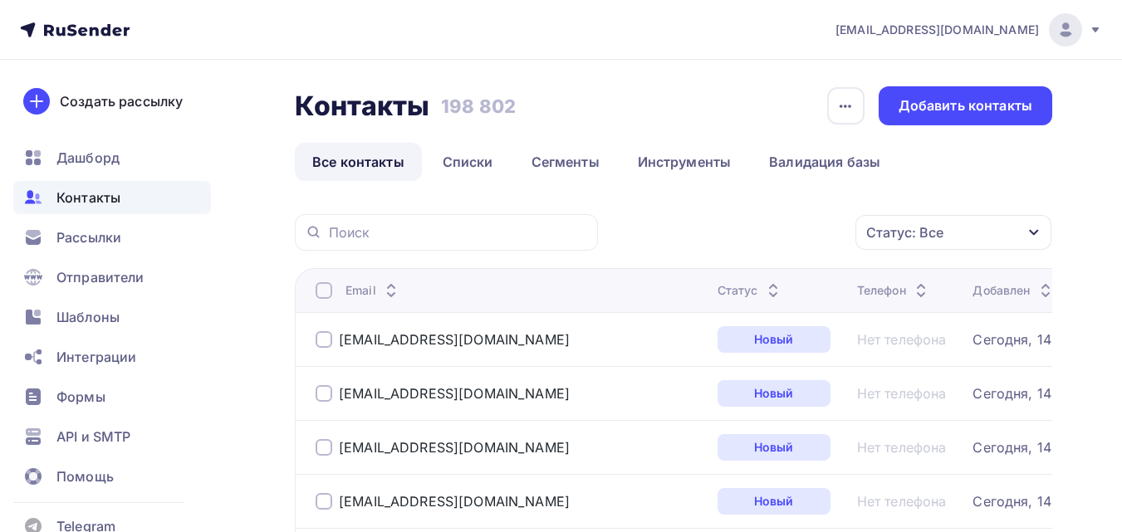 This screenshot has width=1122, height=532. Describe the element at coordinates (93, 437) in the screenshot. I see `span: API и SMTP` at that location.